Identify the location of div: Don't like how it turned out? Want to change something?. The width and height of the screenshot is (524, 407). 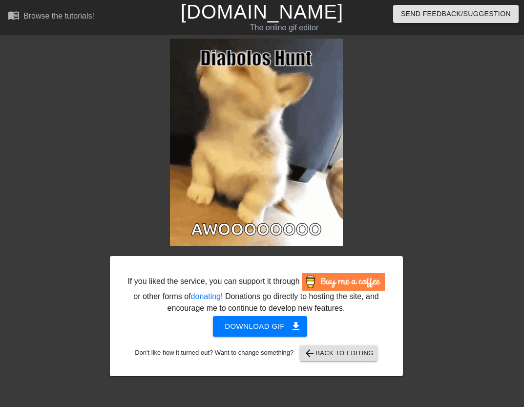
(257, 353).